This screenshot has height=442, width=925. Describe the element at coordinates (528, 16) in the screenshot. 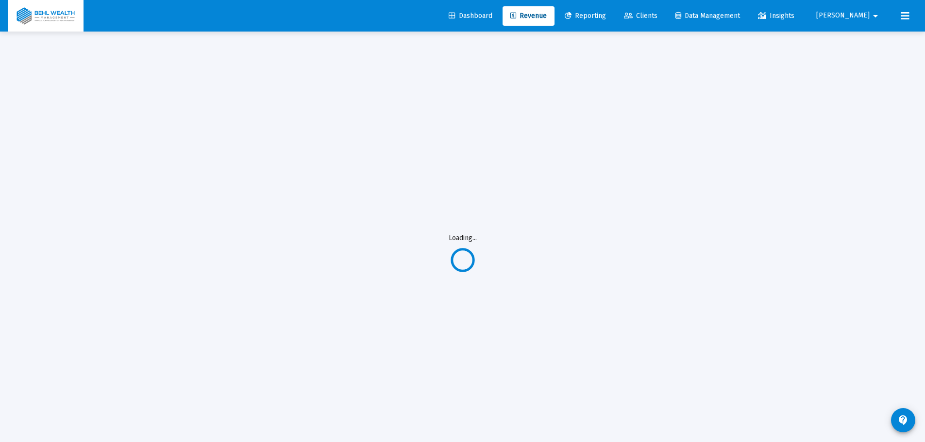

I see `span: Revenue` at that location.